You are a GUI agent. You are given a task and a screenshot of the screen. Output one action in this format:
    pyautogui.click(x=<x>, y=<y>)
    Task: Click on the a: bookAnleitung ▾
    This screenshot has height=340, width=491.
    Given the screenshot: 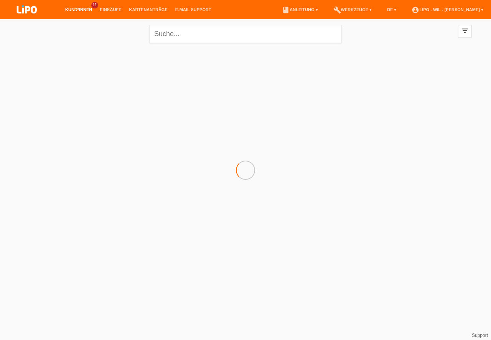 What is the action you would take?
    pyautogui.click(x=300, y=10)
    